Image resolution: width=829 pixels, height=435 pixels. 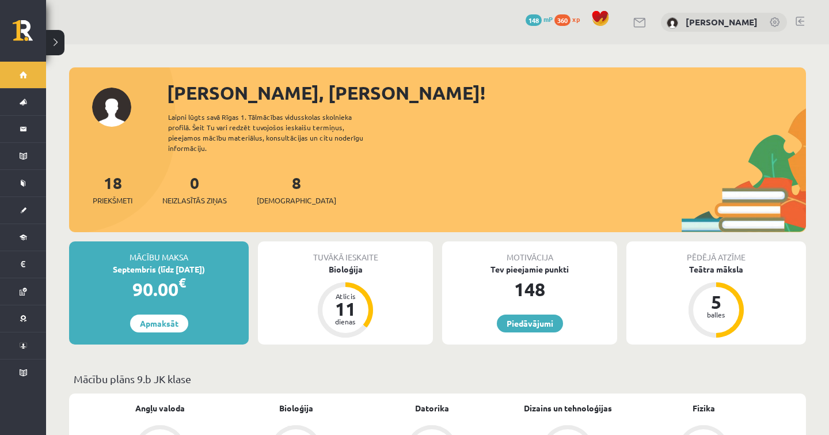 I want to click on span: mP, so click(x=548, y=19).